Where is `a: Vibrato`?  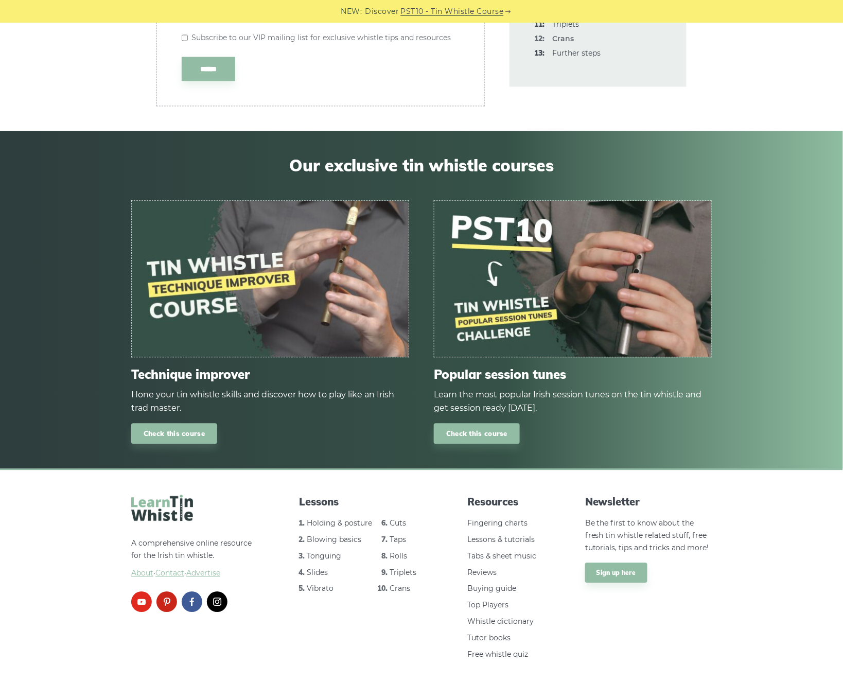
a: Vibrato is located at coordinates (321, 589).